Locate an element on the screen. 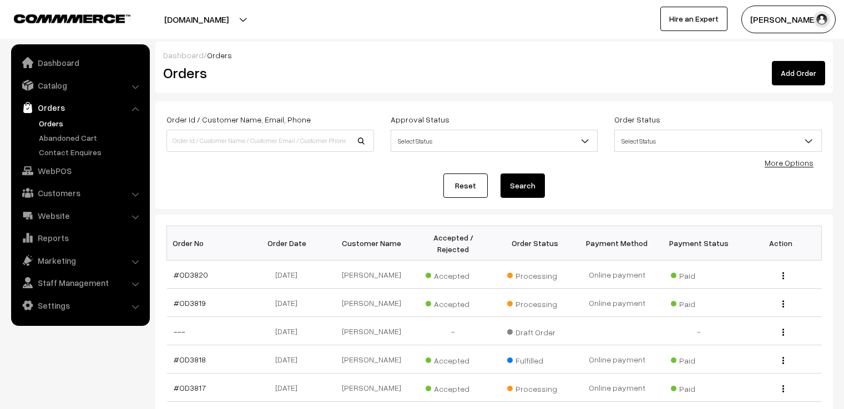 Image resolution: width=844 pixels, height=409 pixels. span: Draft Order is located at coordinates (535, 331).